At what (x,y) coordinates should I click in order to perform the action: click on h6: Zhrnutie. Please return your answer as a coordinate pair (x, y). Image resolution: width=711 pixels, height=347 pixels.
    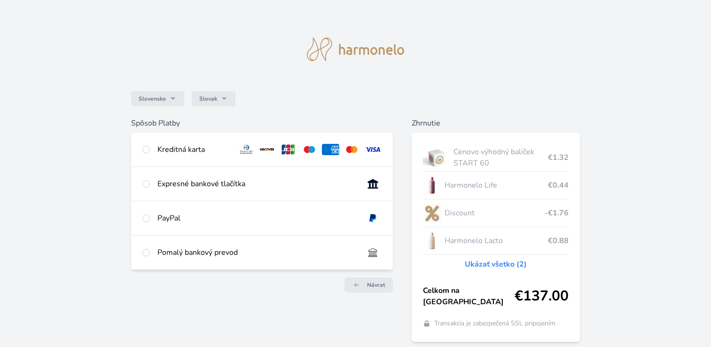
    Looking at the image, I should click on (495, 123).